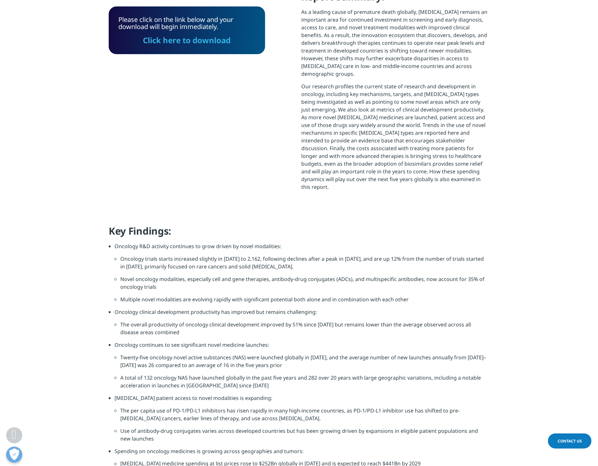 Image resolution: width=598 pixels, height=466 pixels. What do you see at coordinates (305, 417) in the screenshot?
I see `li: The per capita use of PD-1/PD-L1 inhibitors has risen rapidly in many high-income countries, as P...` at bounding box center [305, 417].